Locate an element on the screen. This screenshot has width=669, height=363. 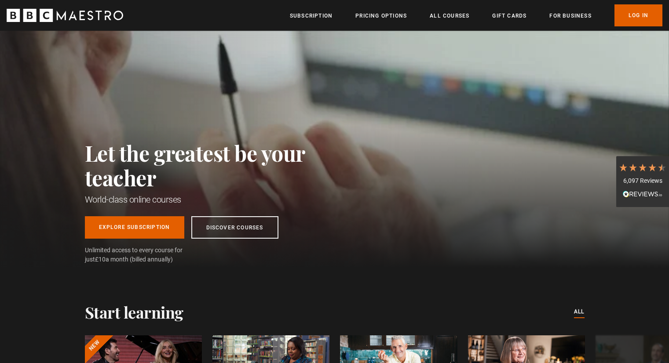
h2: Let the greatest be your teacher is located at coordinates (215, 165).